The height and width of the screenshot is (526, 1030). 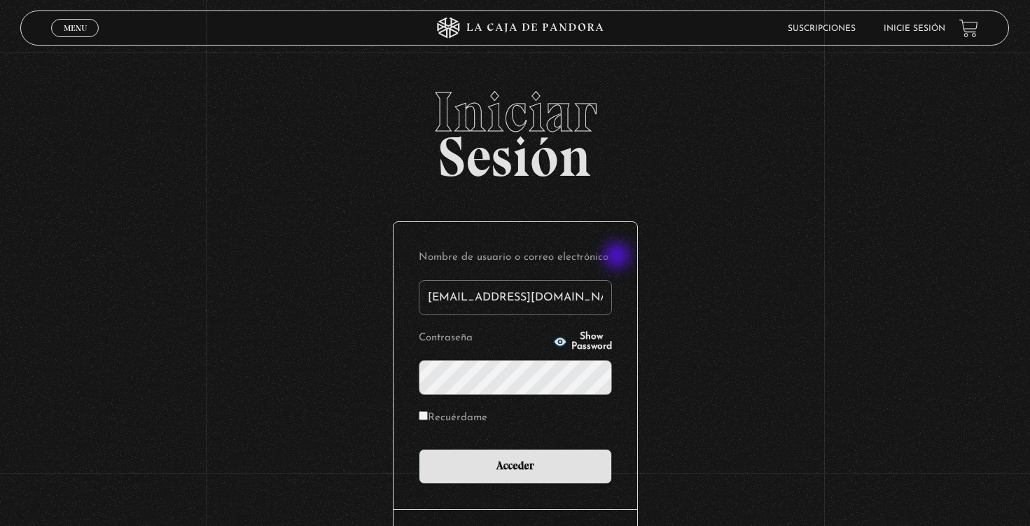 I want to click on input: Recuérdame, so click(x=423, y=415).